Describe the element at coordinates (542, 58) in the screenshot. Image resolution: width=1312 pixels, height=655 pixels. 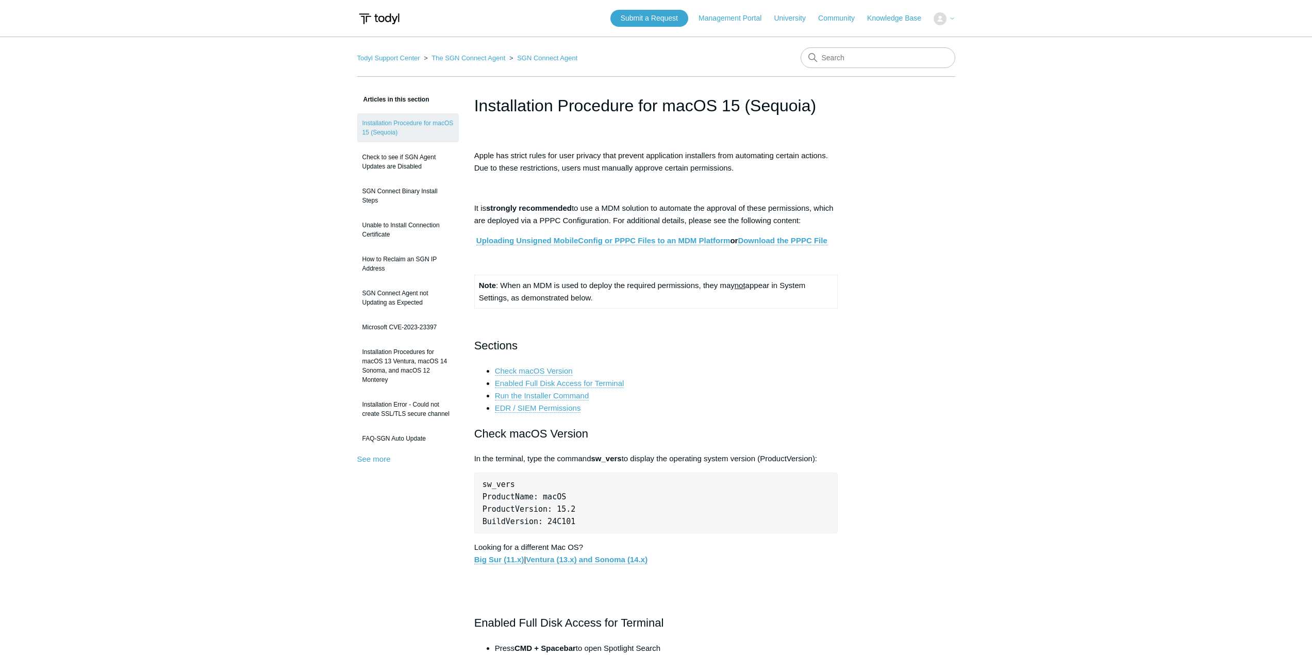
I see `li: SGN Connect Agent` at that location.